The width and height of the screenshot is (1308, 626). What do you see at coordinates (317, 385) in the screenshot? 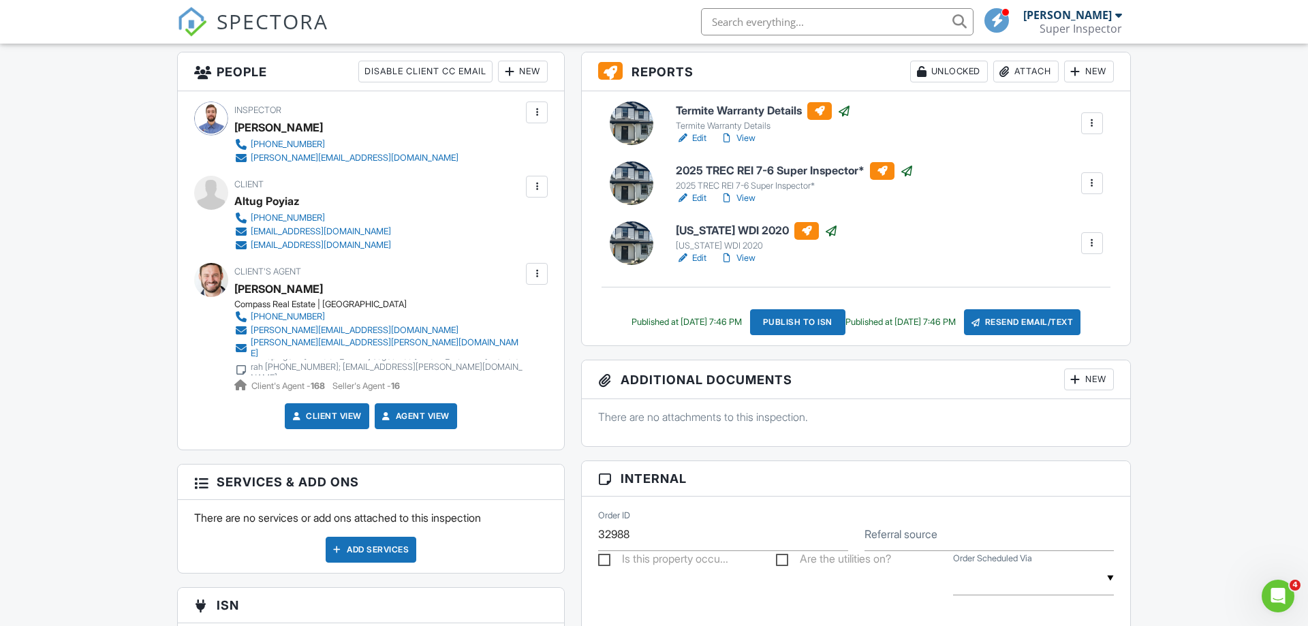
I see `strong: 168` at bounding box center [317, 385].